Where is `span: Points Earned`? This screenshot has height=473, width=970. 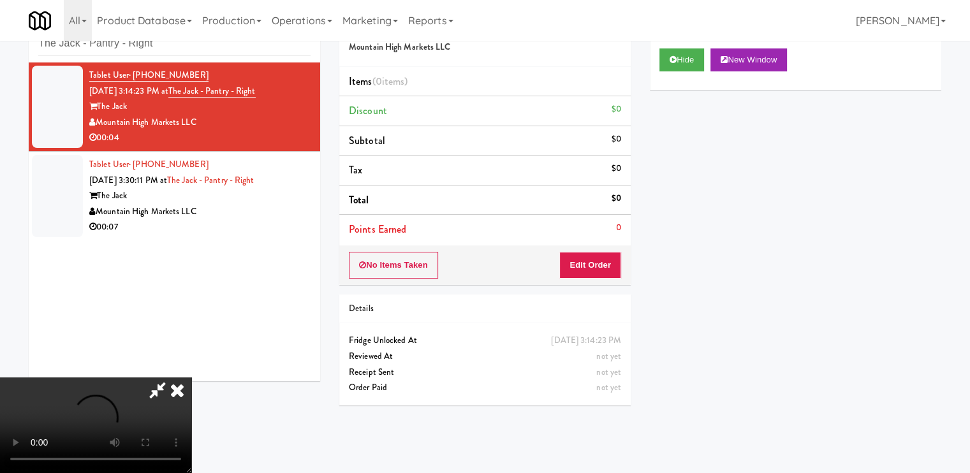 span: Points Earned is located at coordinates (378, 229).